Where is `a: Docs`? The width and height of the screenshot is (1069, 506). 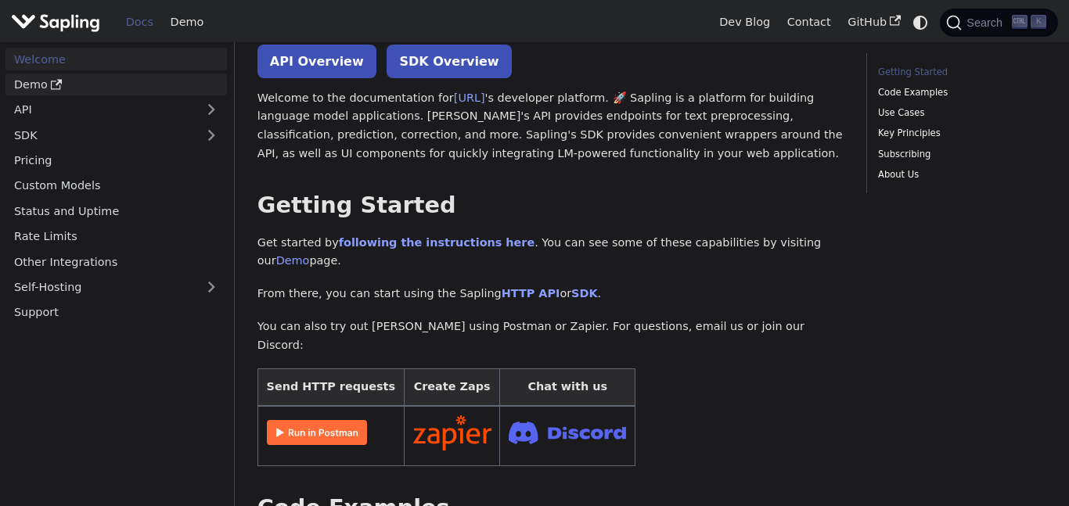
a: Docs is located at coordinates (139, 22).